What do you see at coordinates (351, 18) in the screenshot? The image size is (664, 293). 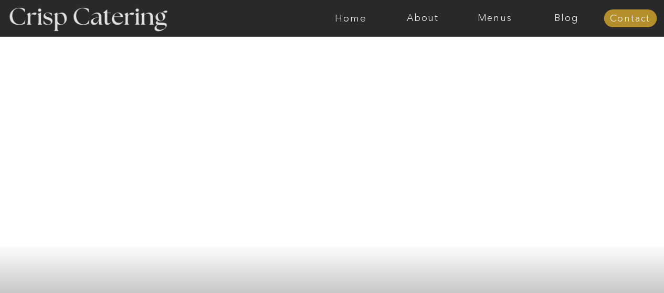 I see `a: Home` at bounding box center [351, 18].